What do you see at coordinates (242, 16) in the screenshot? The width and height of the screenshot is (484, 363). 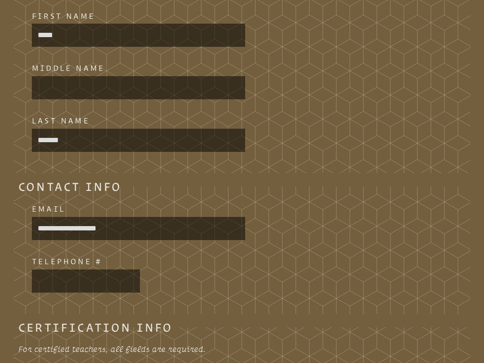 I see `h3: First Name` at bounding box center [242, 16].